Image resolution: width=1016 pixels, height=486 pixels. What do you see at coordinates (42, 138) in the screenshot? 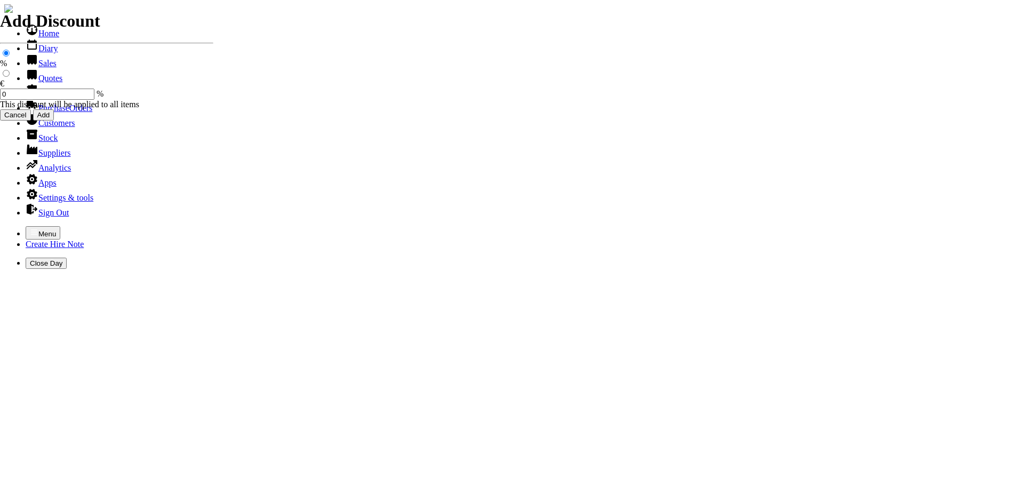
I see `a: Stock` at bounding box center [42, 138].